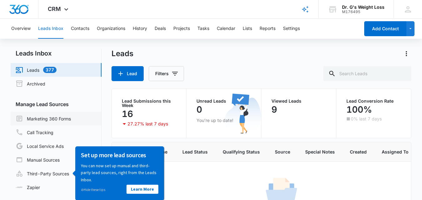 The width and height of the screenshot is (422, 200). I want to click on button: Settings, so click(292, 29).